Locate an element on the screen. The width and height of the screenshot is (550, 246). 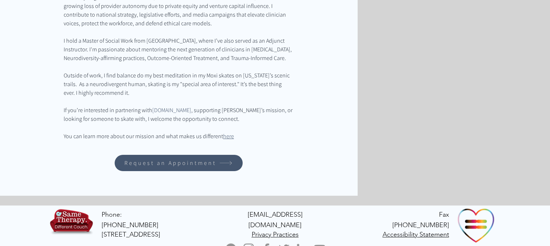
img: Ally Organization is located at coordinates (476, 225).